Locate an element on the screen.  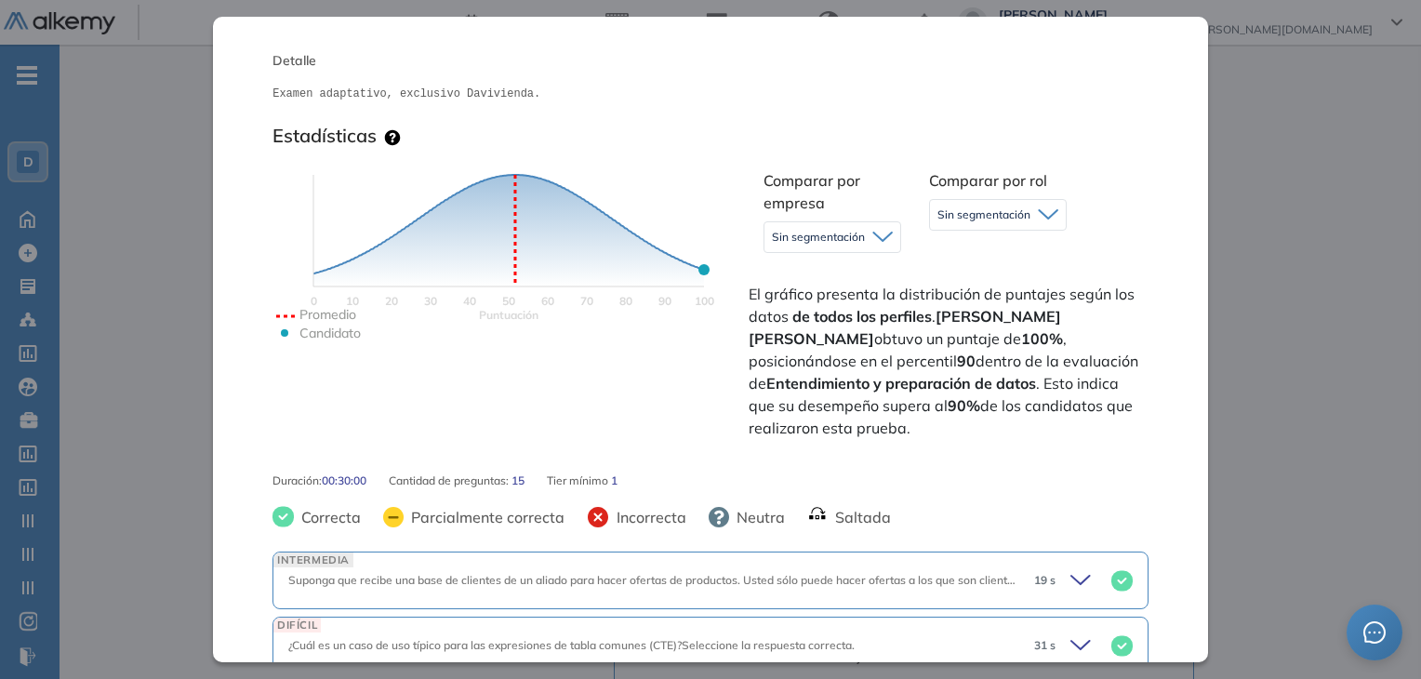
span: ¿Cuál es un caso de uso típico para las expresiones de tabla comunes (CTE)?Seleccione la respuest... is located at coordinates (571, 644).